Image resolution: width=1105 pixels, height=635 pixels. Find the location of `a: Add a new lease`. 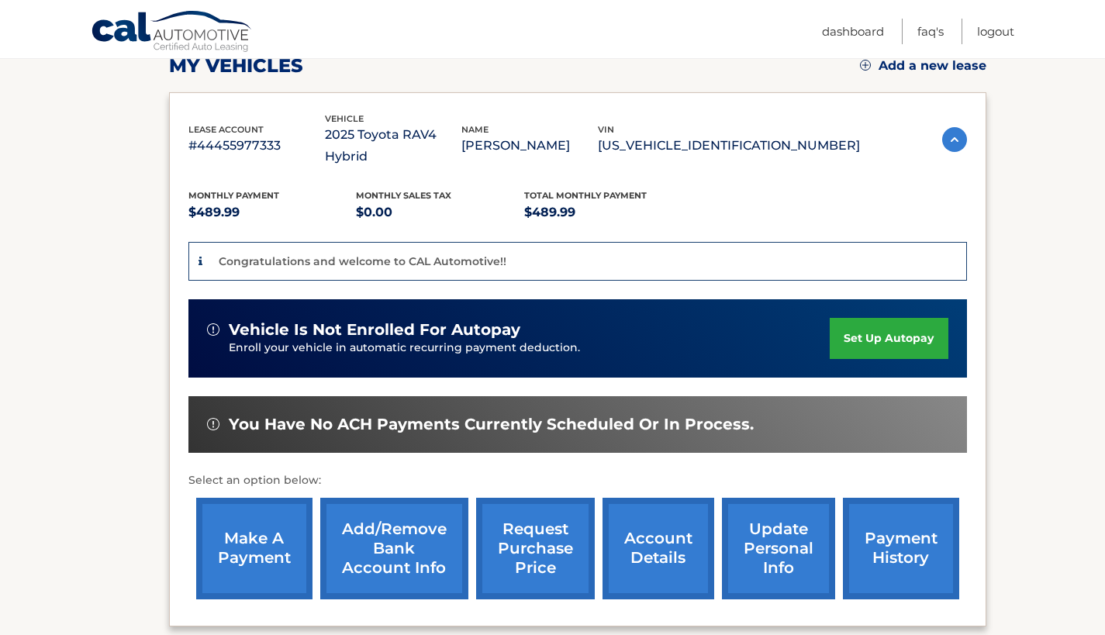

a: Add a new lease is located at coordinates (923, 66).